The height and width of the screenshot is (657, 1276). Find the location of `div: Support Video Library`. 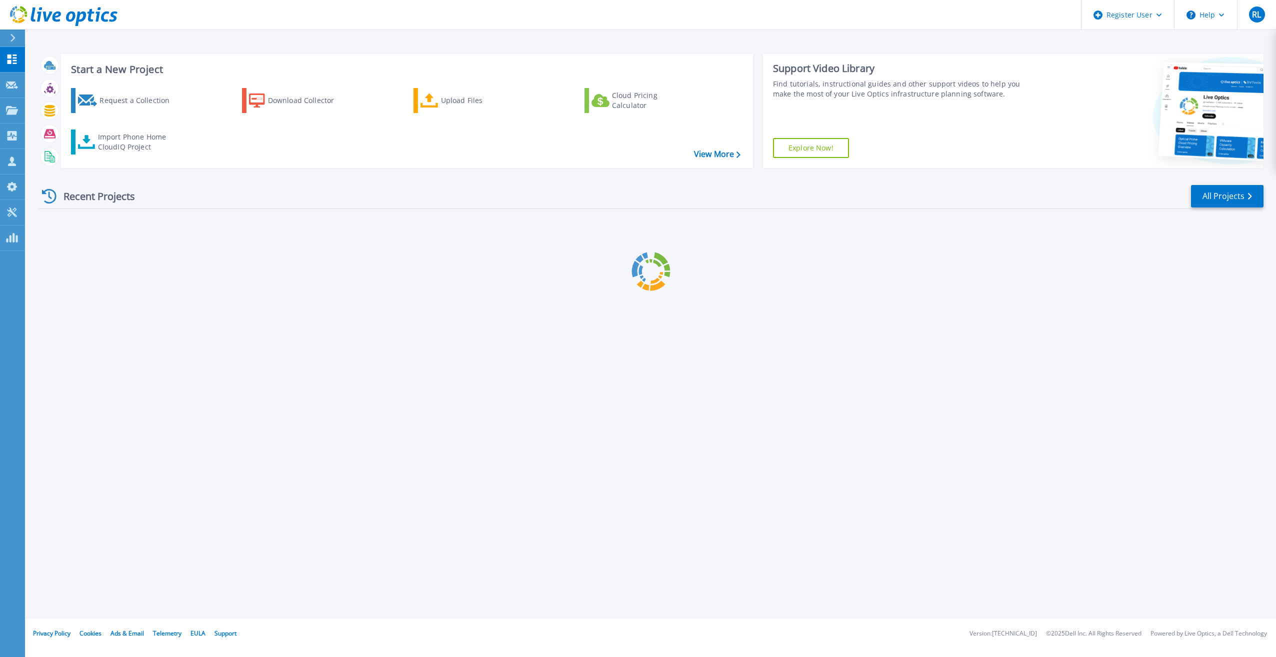

div: Support Video Library is located at coordinates (902, 68).